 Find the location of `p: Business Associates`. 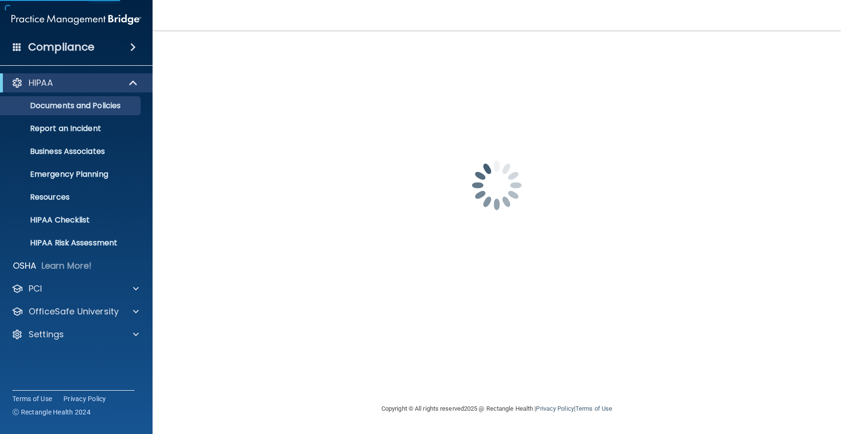

p: Business Associates is located at coordinates (71, 152).